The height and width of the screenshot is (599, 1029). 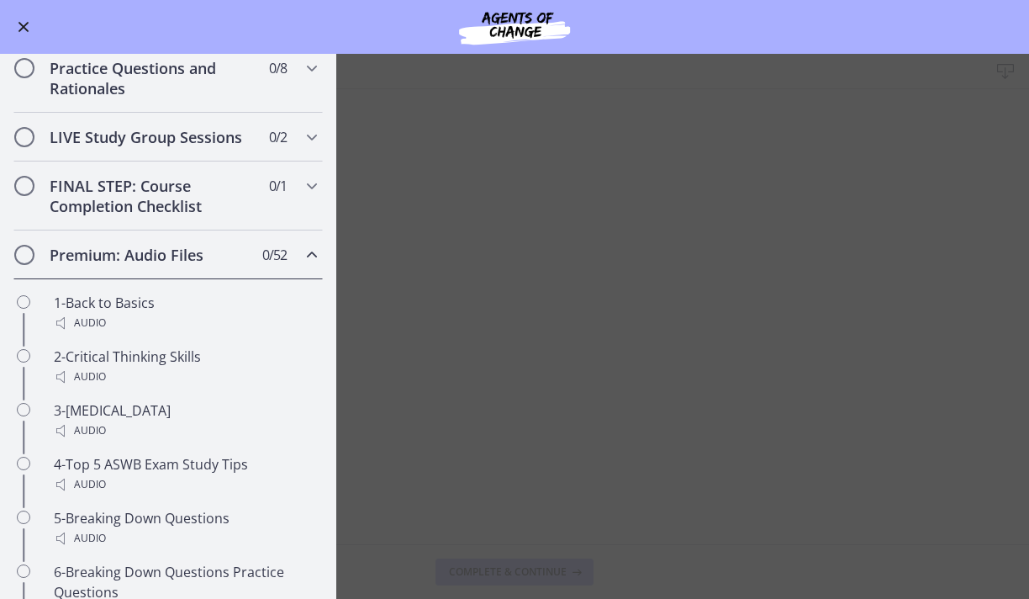 What do you see at coordinates (152, 137) in the screenshot?
I see `h2: LIVE Study Group Sessions` at bounding box center [152, 137].